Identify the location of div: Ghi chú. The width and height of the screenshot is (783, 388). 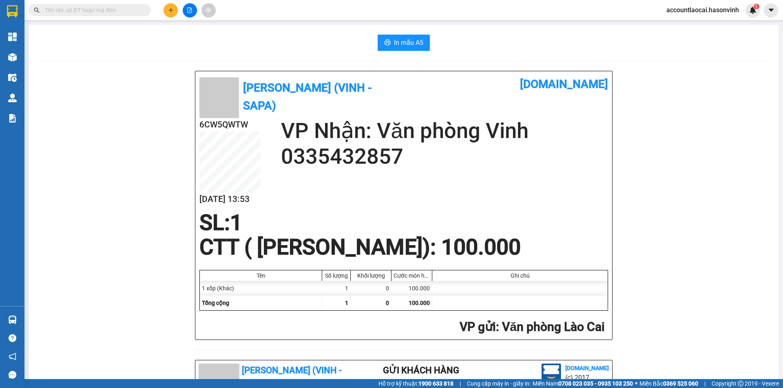
(520, 276).